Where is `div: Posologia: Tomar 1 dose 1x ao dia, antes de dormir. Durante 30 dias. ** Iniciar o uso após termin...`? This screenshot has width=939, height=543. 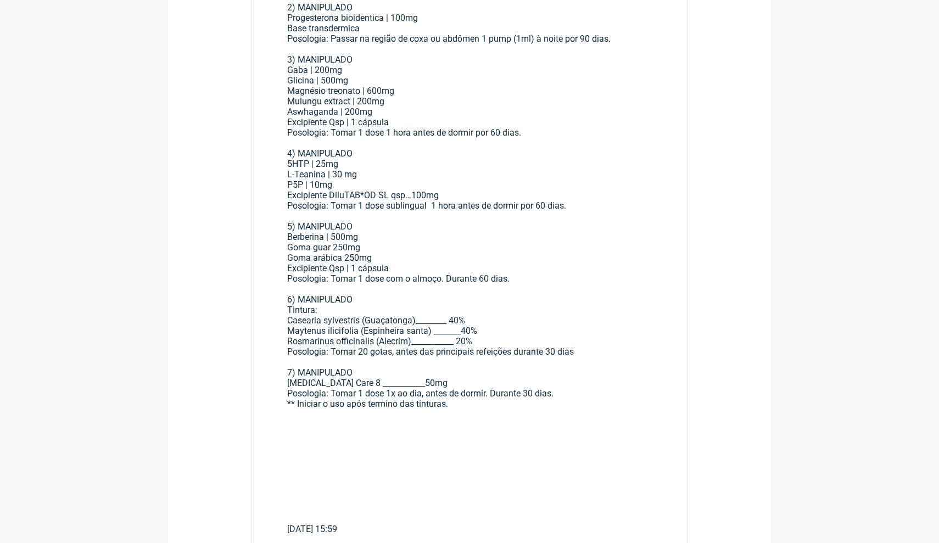
div: Posologia: Tomar 1 dose 1x ao dia, antes de dormir. Durante 30 dias. ** Iniciar o uso após termin... is located at coordinates (469, 399).